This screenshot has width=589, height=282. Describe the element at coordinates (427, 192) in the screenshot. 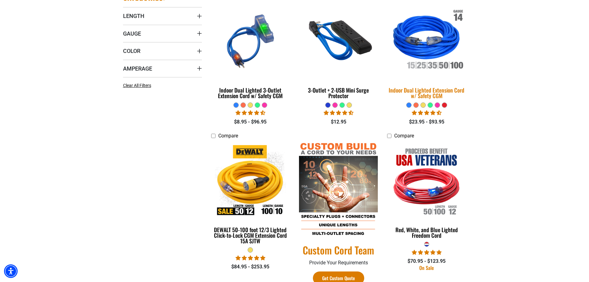

I see `a: Red, White, and Blue Lighted Freedom Cord Red, White, and Blue Lighted Freedom Cord` at that location.